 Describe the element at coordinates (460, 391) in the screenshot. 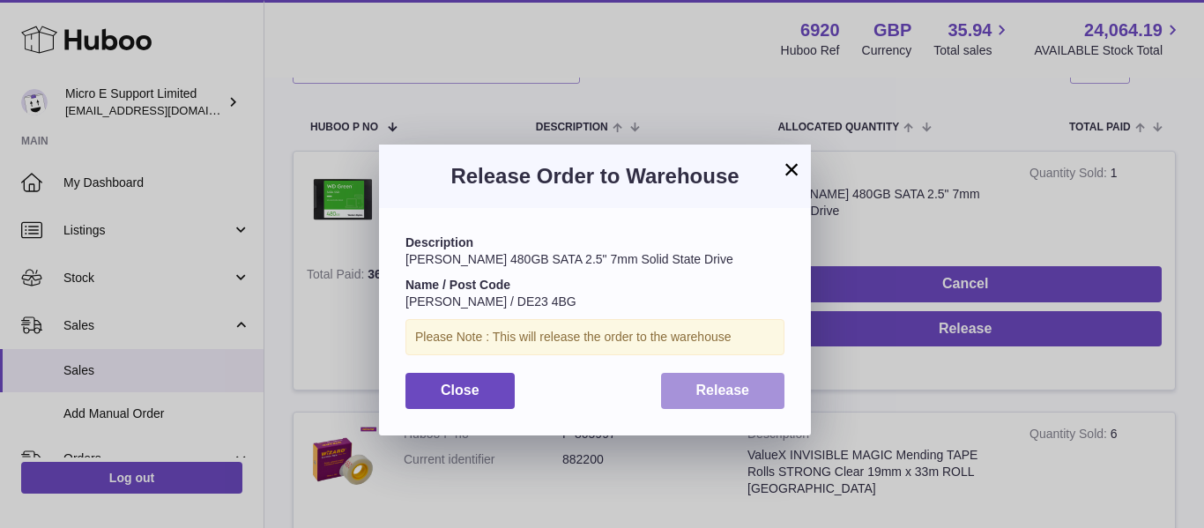

I see `button: Close` at that location.